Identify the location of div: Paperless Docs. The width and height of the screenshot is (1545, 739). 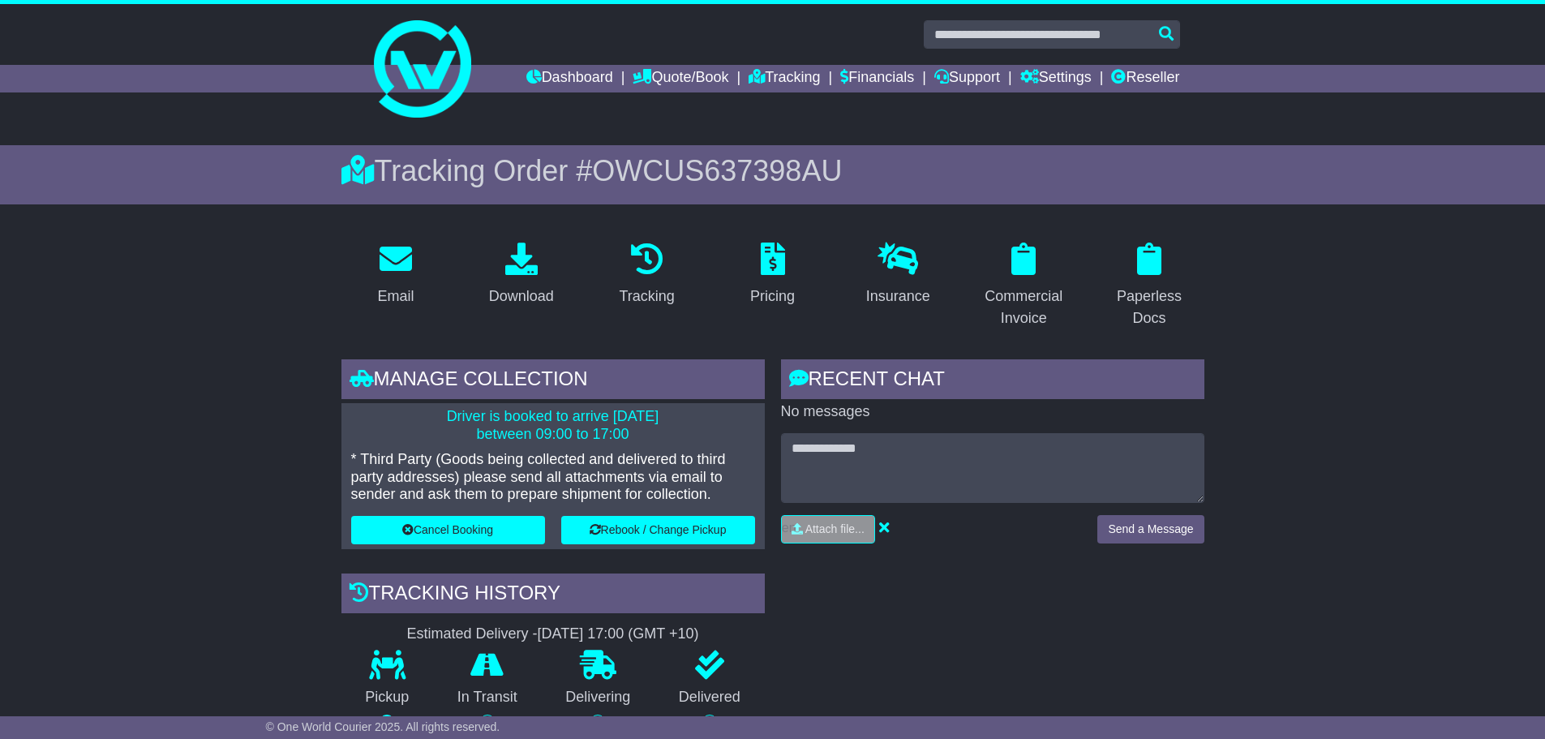
(1149, 307).